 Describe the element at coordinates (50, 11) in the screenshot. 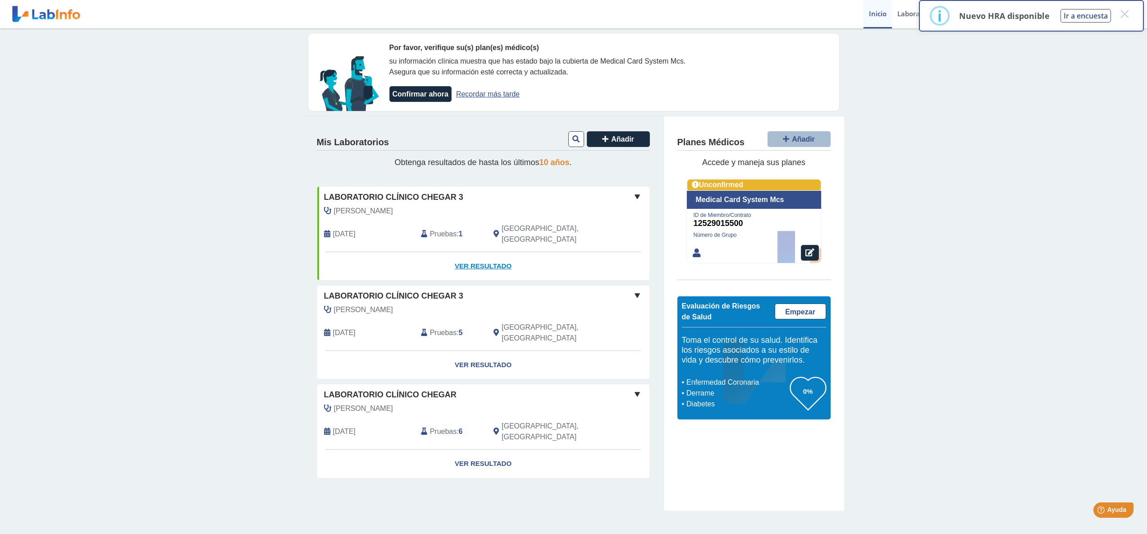

I see `span: Ayuda` at that location.